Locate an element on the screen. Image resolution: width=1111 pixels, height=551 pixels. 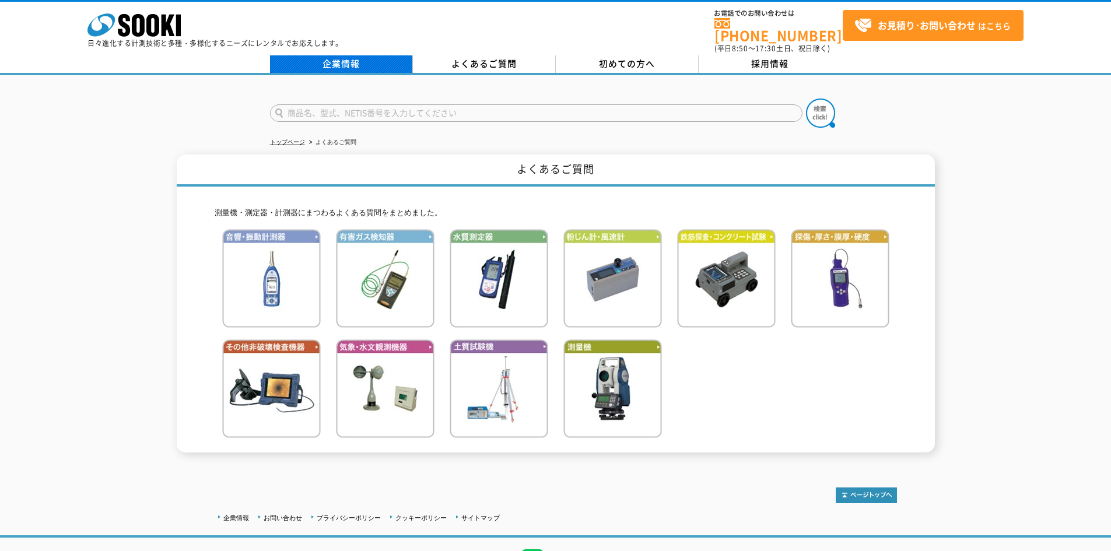
img: 測量機 is located at coordinates (612, 388).